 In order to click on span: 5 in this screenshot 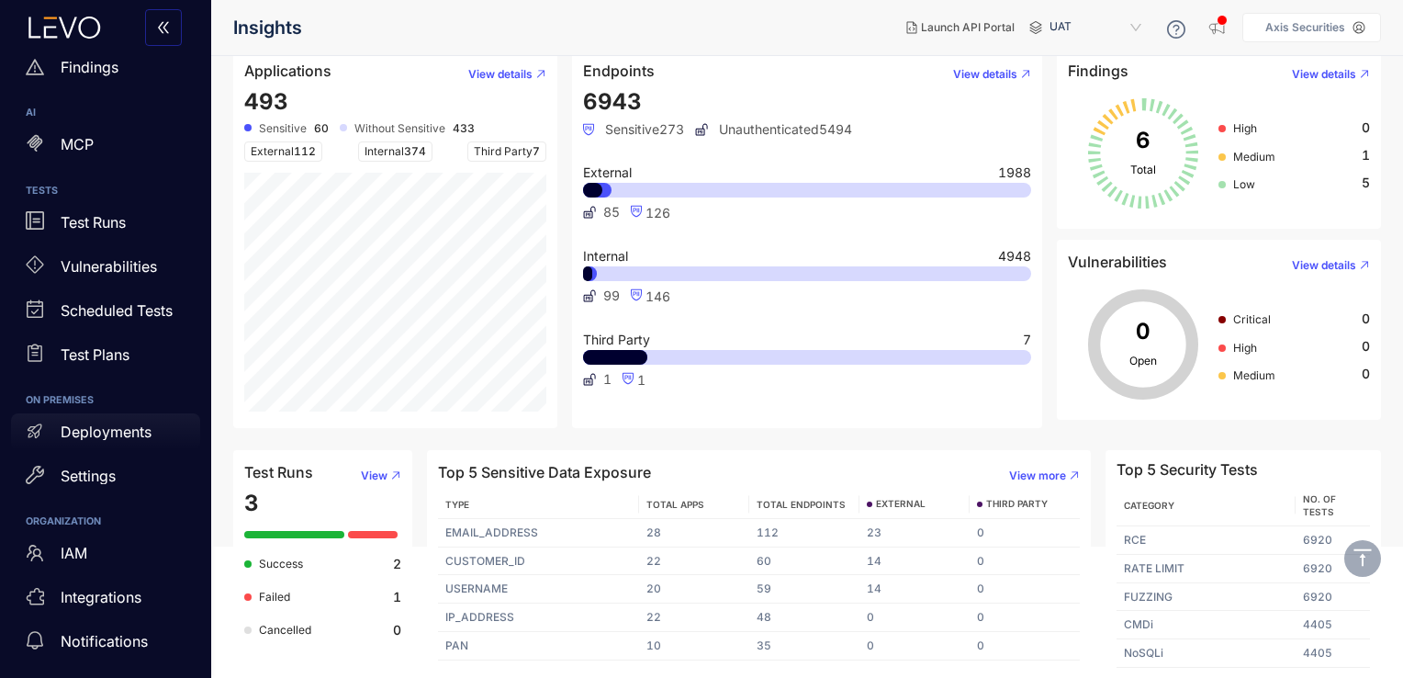, I will do `click(1366, 183)`.